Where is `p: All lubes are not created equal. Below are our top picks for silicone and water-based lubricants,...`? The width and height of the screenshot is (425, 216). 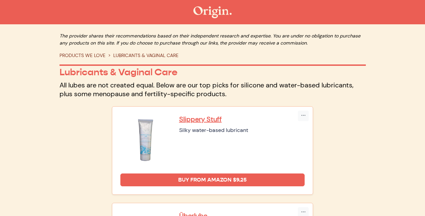 p: All lubes are not created equal. Below are our top picks for silicone and water-based lubricants,... is located at coordinates (212, 89).